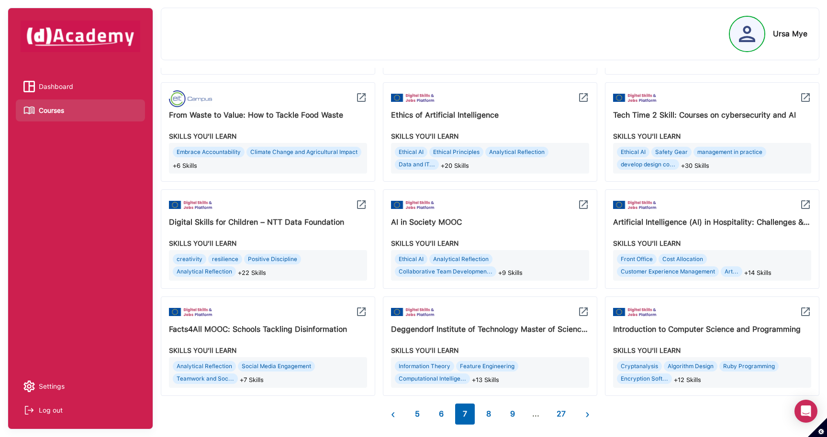 This screenshot has width=827, height=437. What do you see at coordinates (29, 411) in the screenshot?
I see `img: Log out` at bounding box center [29, 411].